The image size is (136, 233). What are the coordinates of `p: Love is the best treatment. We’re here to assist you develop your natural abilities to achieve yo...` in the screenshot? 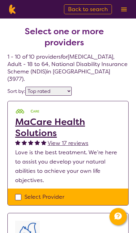 It's located at (68, 166).